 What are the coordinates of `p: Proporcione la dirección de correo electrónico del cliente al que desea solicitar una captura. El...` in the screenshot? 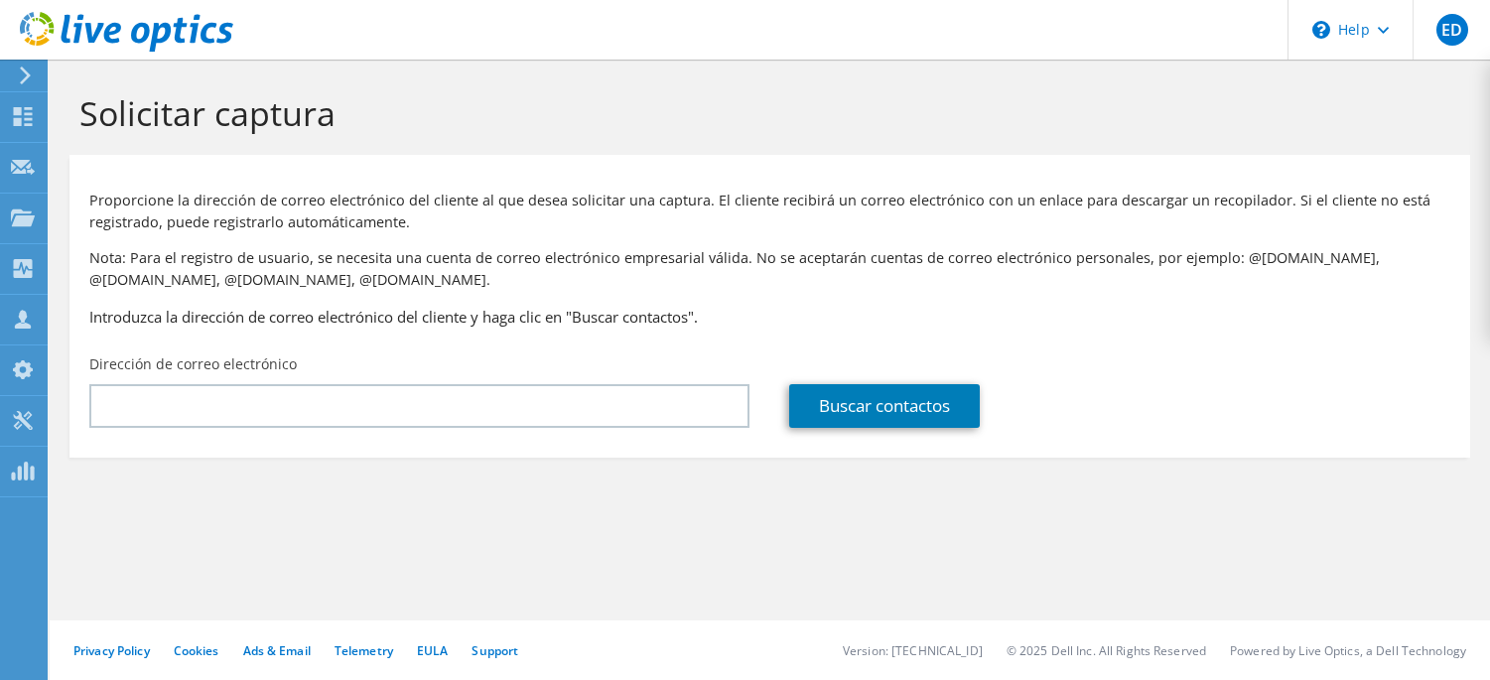 It's located at (769, 211).